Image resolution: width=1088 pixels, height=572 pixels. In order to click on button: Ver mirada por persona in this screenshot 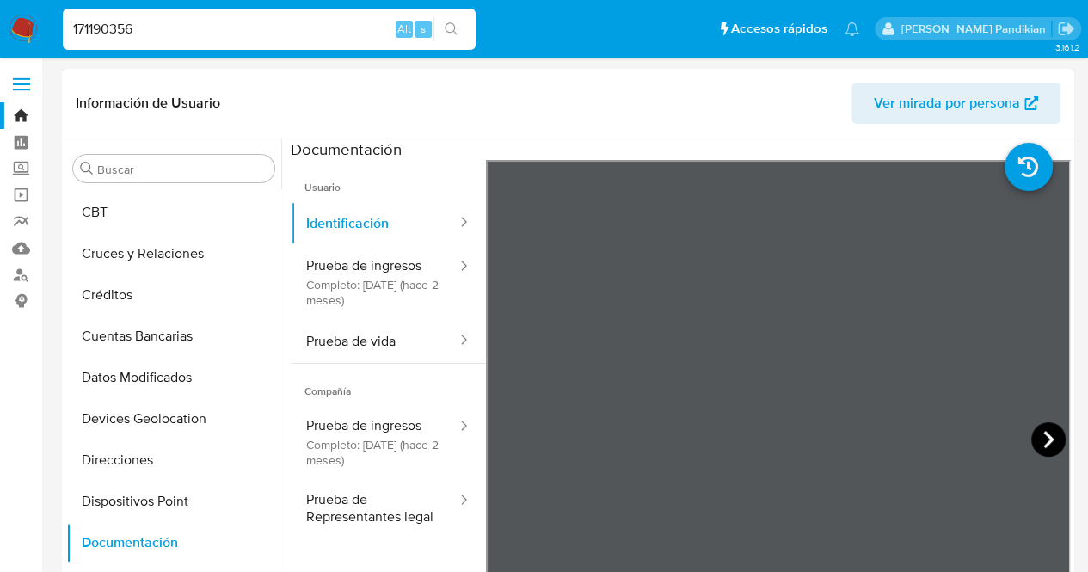, I will do `click(955, 103)`.